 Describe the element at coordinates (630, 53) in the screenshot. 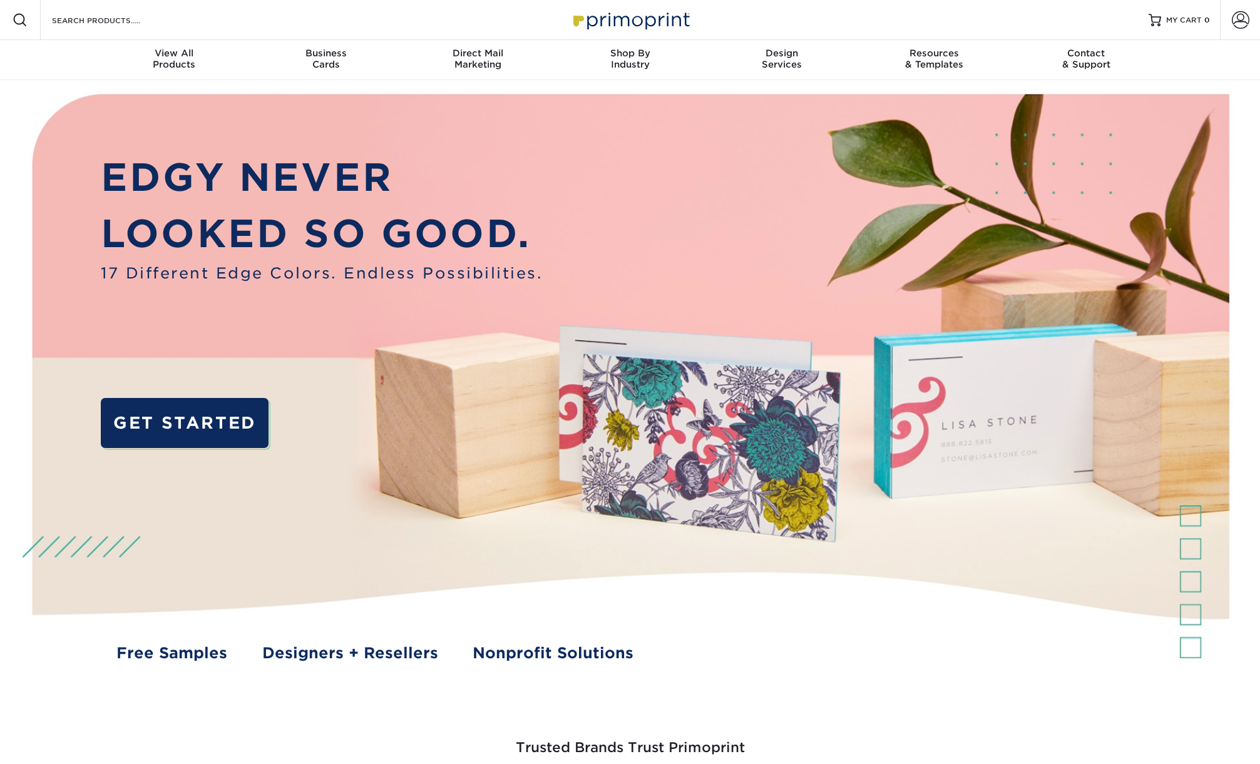

I see `span: Shop By` at that location.